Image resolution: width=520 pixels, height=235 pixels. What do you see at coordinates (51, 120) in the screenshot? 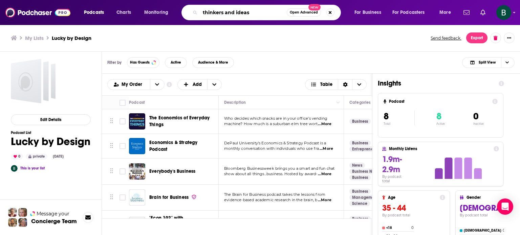
I see `button: Edit Details` at bounding box center [51, 120].